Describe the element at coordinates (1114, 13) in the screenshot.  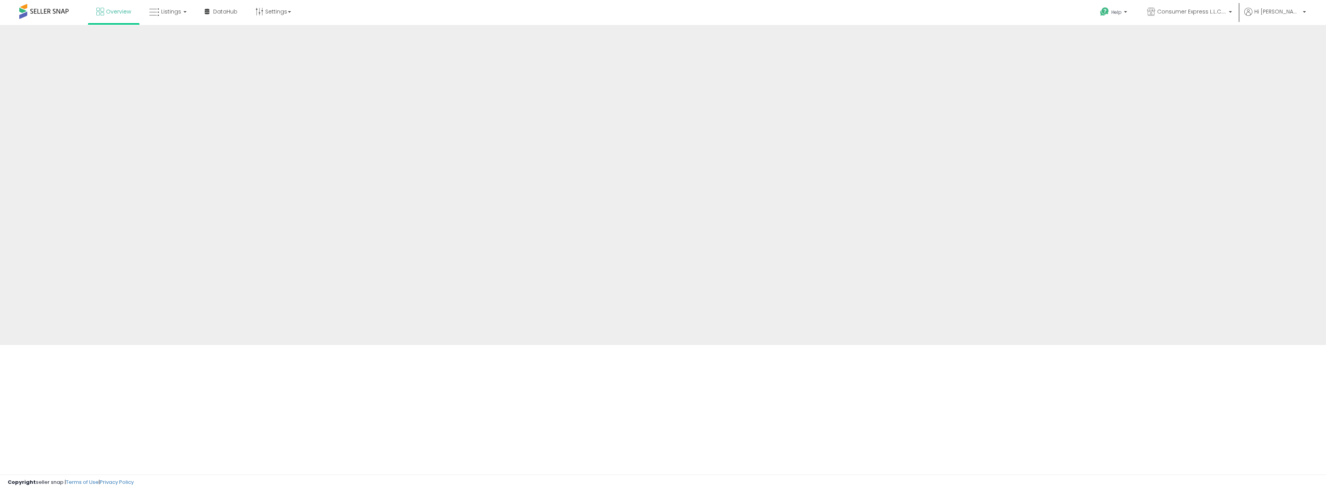
I see `a: Help` at that location.